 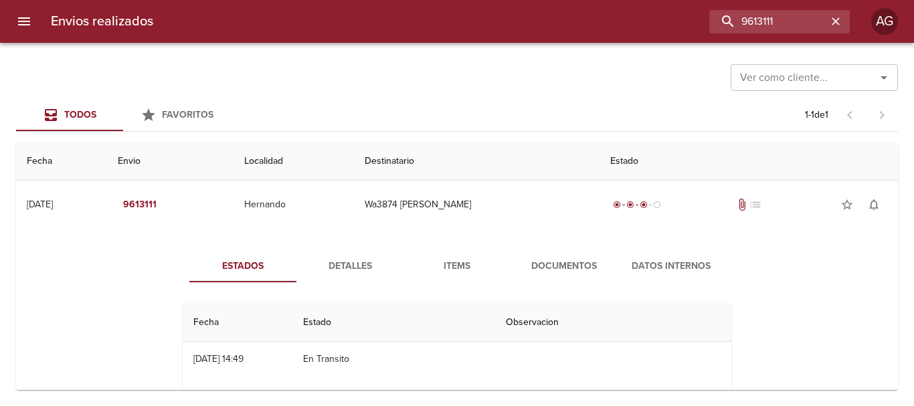 I want to click on span: Todos, so click(x=80, y=114).